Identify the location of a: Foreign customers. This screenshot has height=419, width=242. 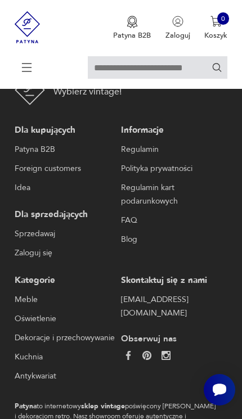
(65, 169).